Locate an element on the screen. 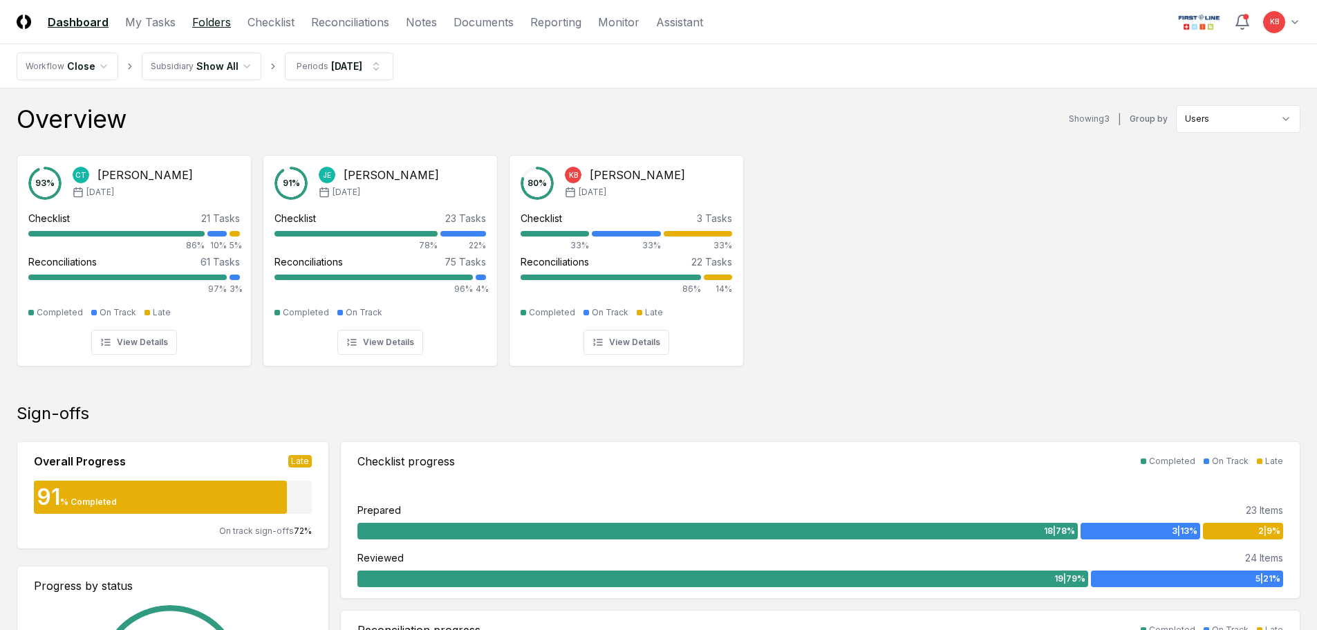 This screenshot has height=630, width=1317. div: 24 Items is located at coordinates (1264, 557).